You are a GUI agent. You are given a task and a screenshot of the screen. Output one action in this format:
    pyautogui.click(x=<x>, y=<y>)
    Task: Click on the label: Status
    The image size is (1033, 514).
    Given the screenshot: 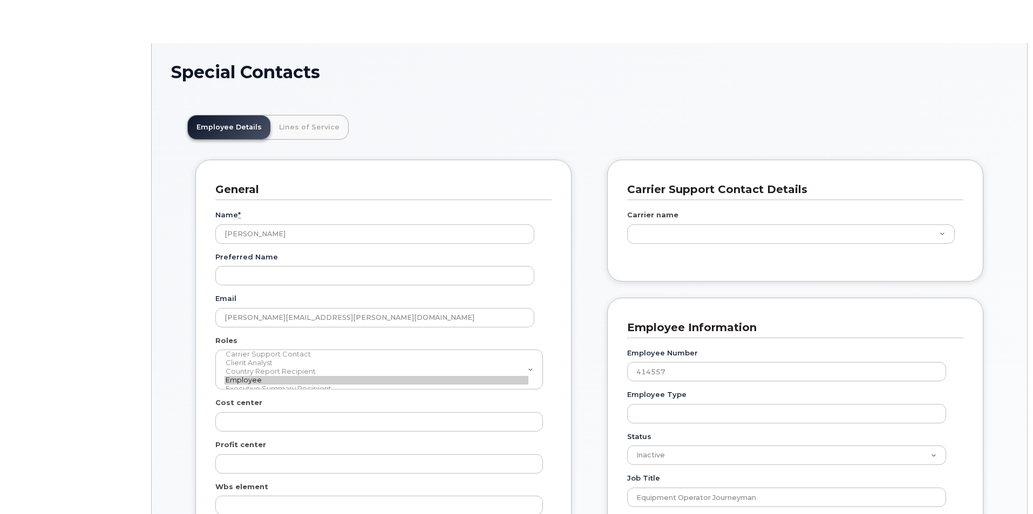 What is the action you would take?
    pyautogui.click(x=639, y=437)
    